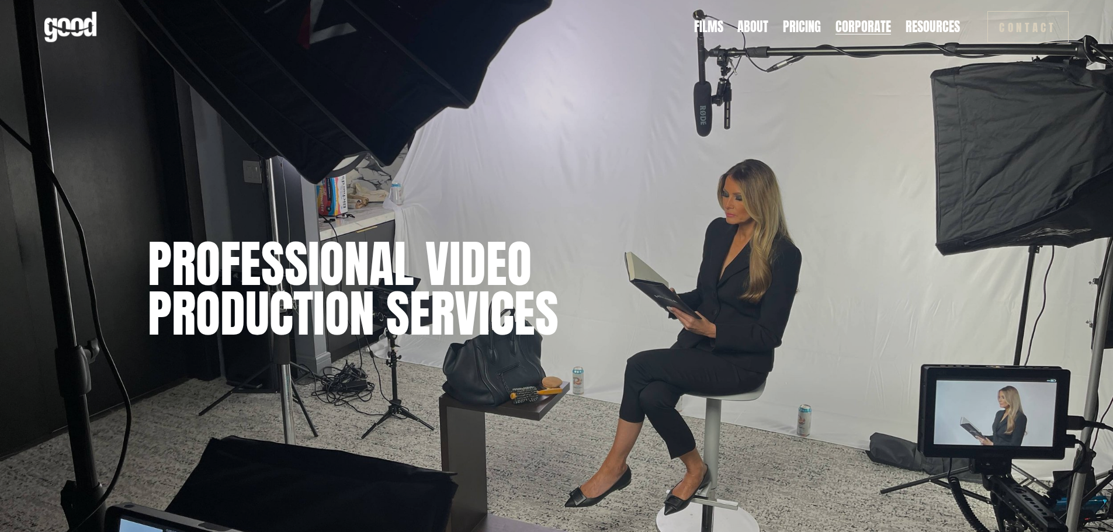  Describe the element at coordinates (752, 26) in the screenshot. I see `a: About` at that location.